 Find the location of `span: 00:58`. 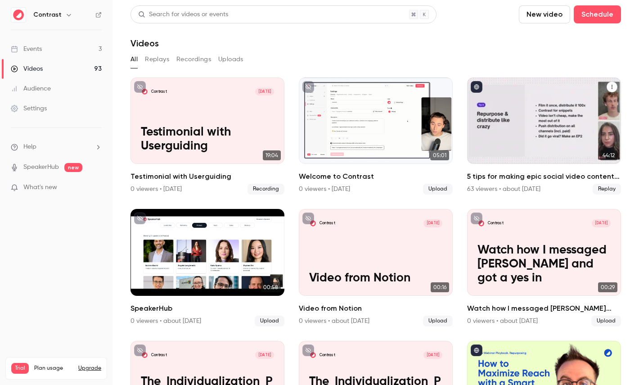

span: 00:58 is located at coordinates (270, 287).